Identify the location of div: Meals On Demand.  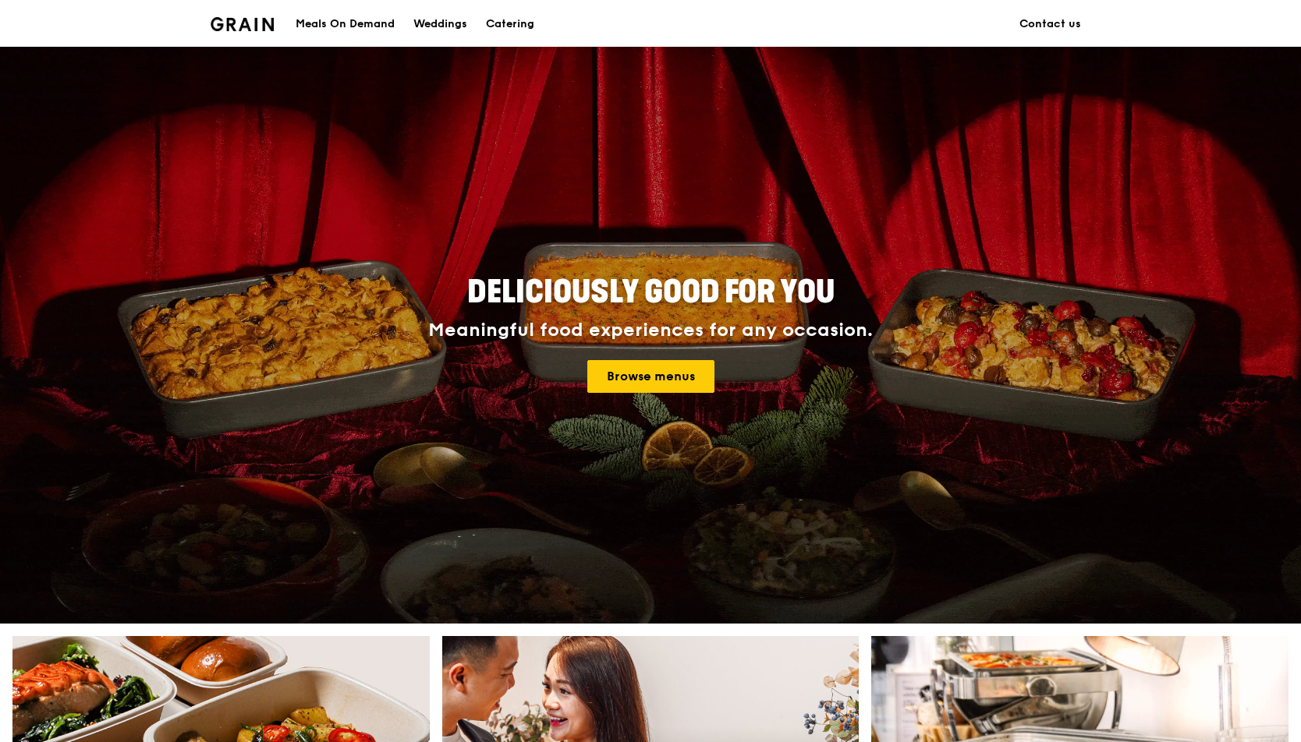
(345, 24).